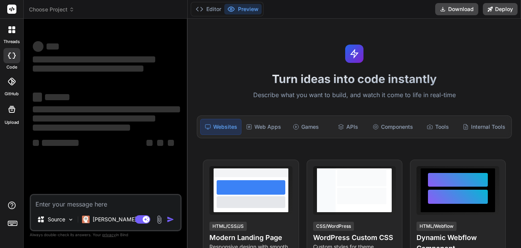  I want to click on button: Preview, so click(243, 9).